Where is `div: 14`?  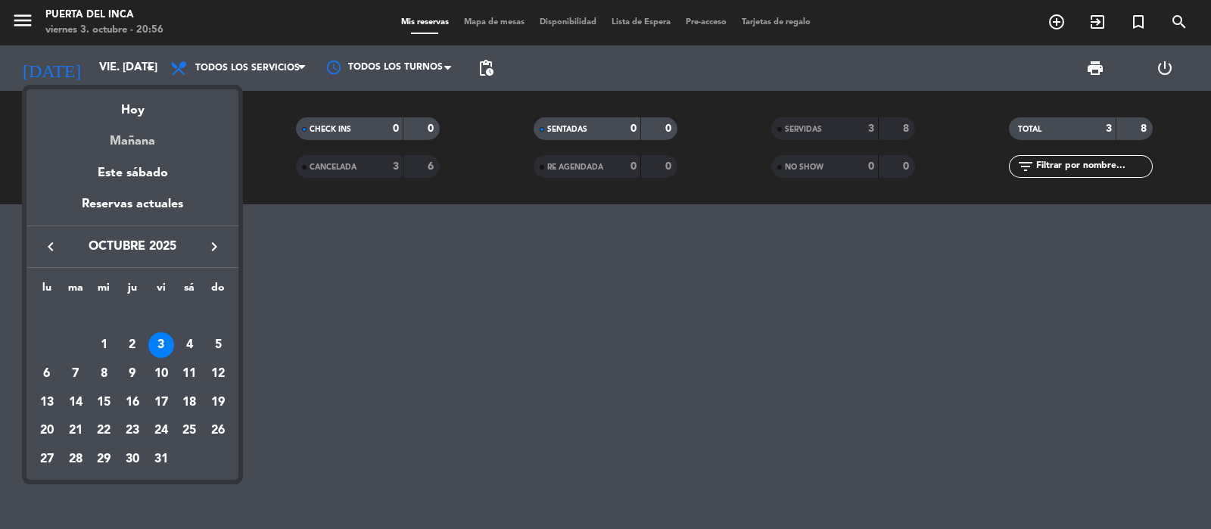
div: 14 is located at coordinates (76, 403).